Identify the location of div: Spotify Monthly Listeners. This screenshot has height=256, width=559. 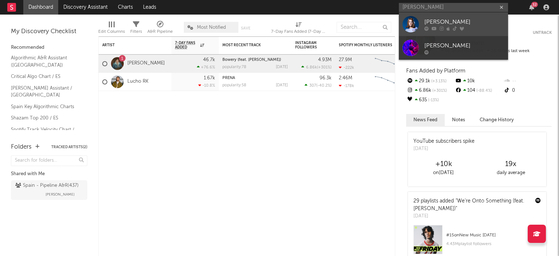
(366, 45).